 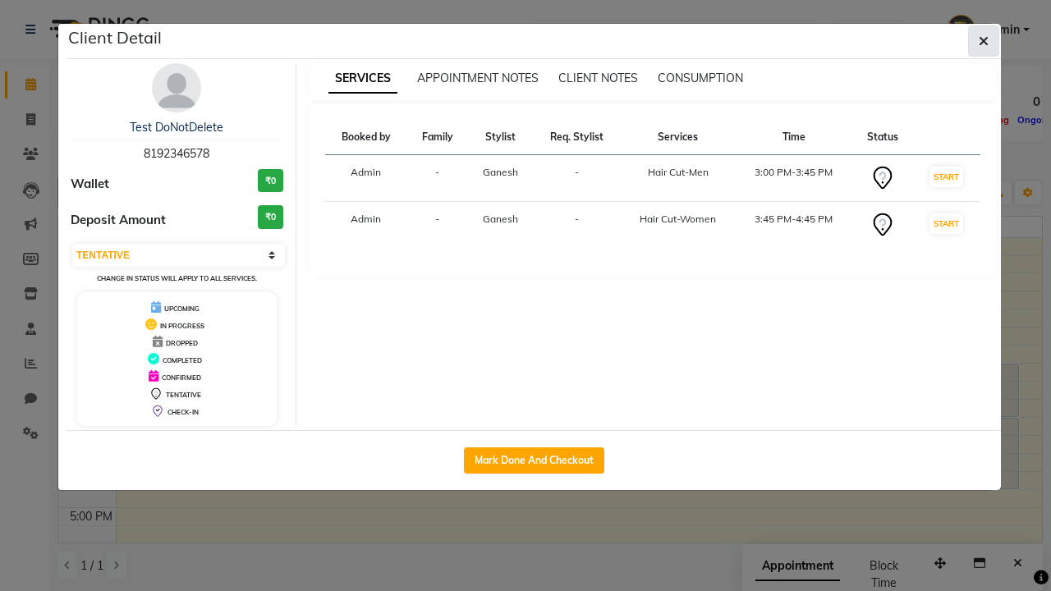 What do you see at coordinates (794, 137) in the screenshot?
I see `th: Time` at bounding box center [794, 137].